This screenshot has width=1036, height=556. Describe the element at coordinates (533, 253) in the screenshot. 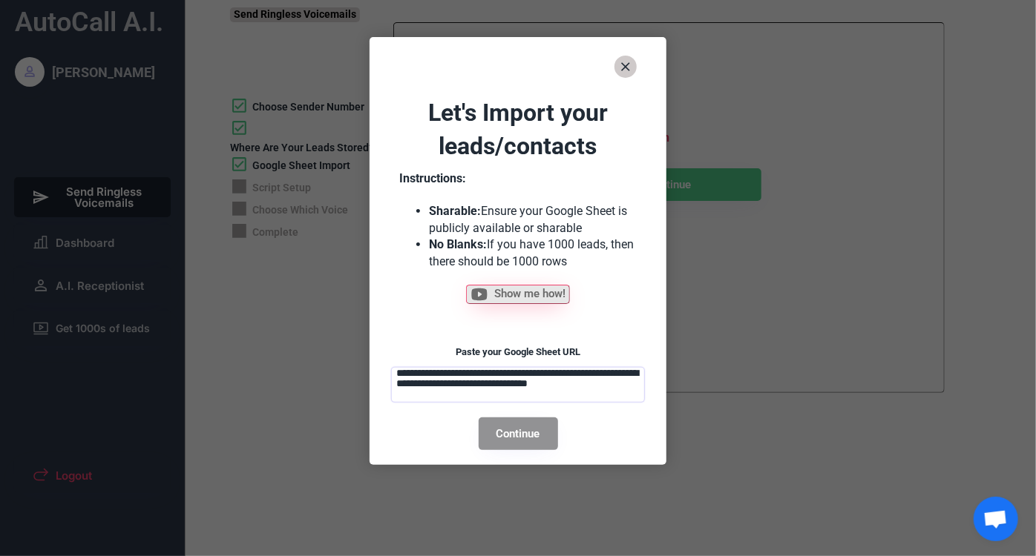

I see `li: If you have 1000 leads, then there should be 1000 rows` at that location.